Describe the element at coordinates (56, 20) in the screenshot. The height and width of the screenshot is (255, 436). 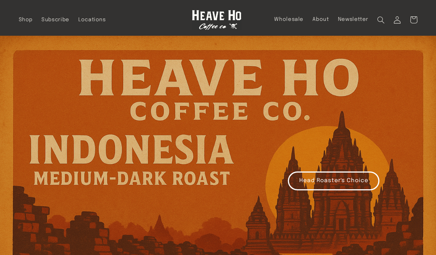
I see `a: Subscribe` at that location.